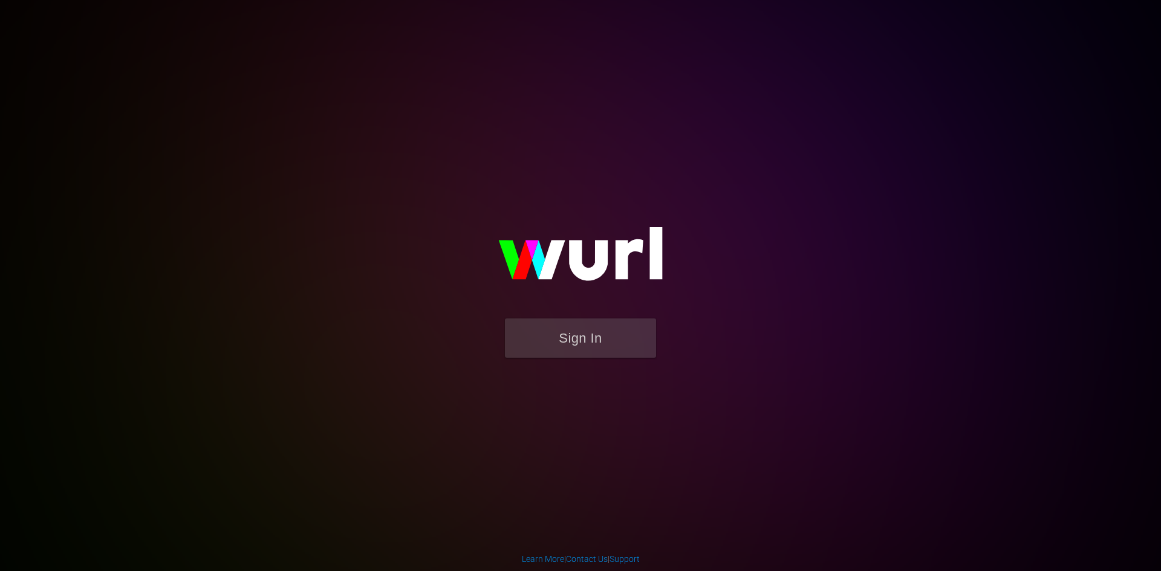 The height and width of the screenshot is (571, 1161). Describe the element at coordinates (580, 338) in the screenshot. I see `button: Sign In` at that location.